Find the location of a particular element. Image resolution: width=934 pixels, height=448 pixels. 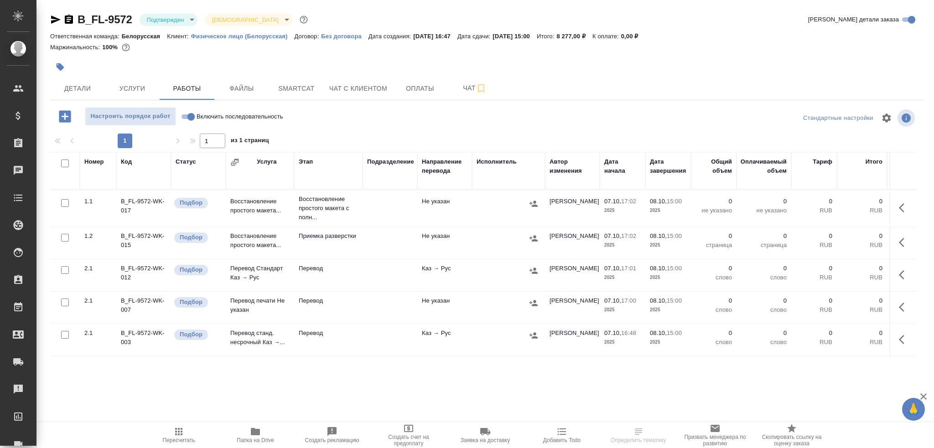

div: 2.1 is located at coordinates (98, 301).